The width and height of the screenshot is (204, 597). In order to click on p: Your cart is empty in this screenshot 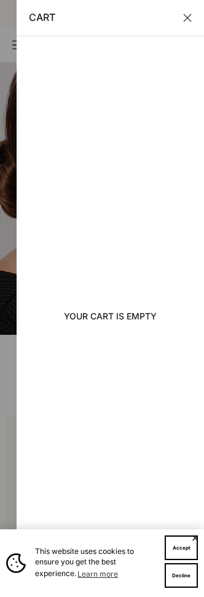, I will do `click(110, 316)`.